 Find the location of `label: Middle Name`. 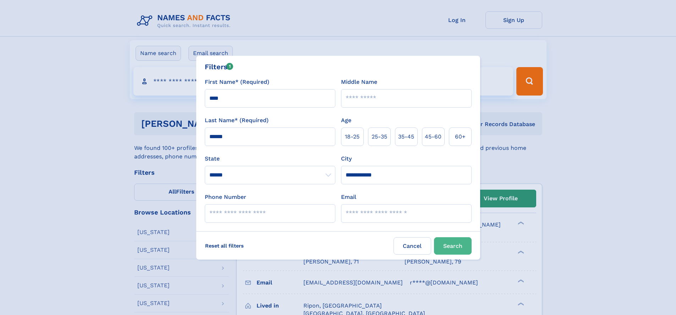

label: Middle Name is located at coordinates (359, 82).